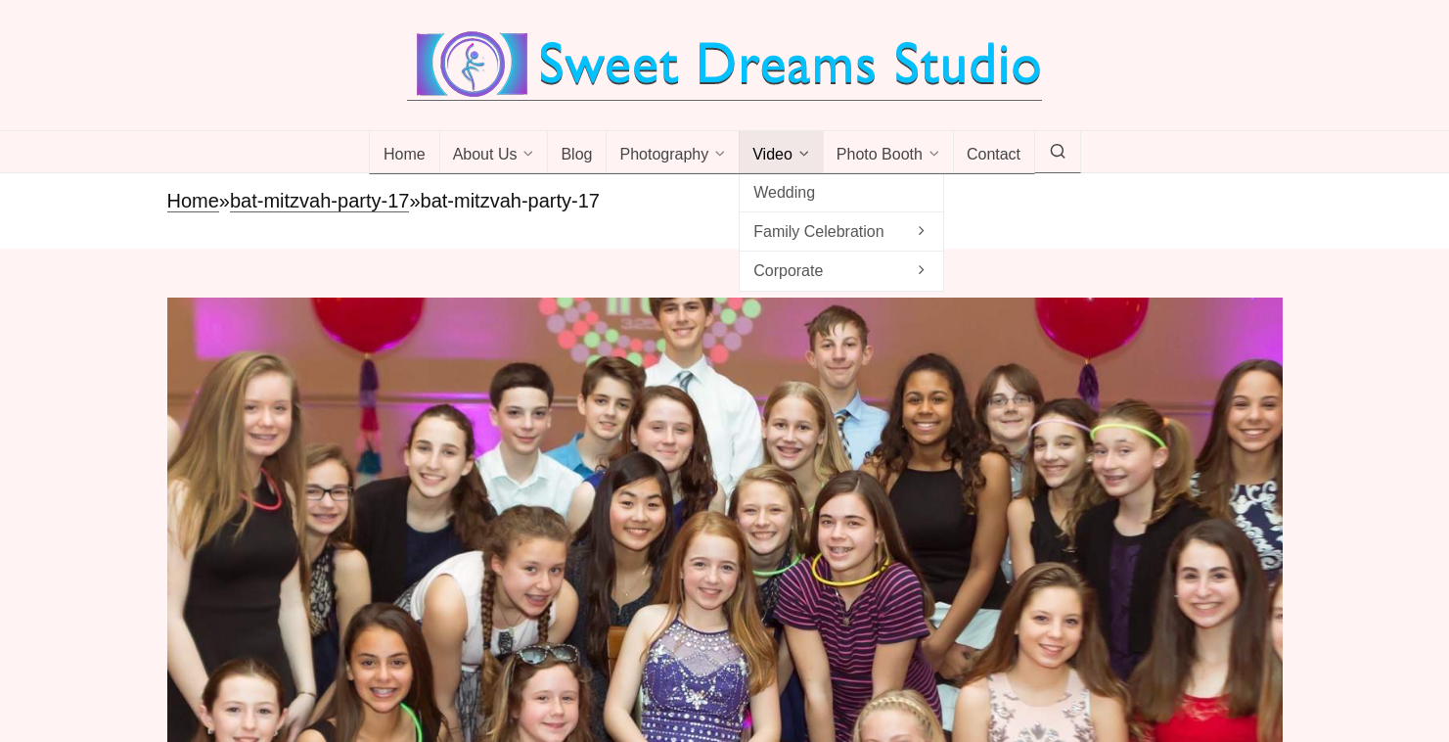 The width and height of the screenshot is (1449, 742). I want to click on span: Contact, so click(993, 156).